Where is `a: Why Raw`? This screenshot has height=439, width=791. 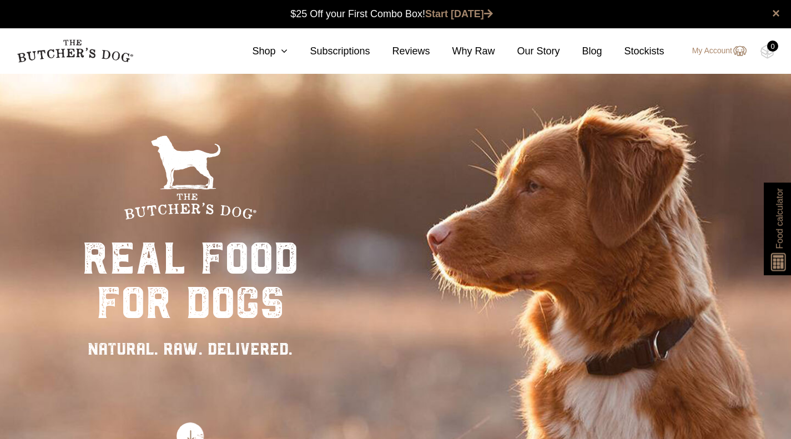 a: Why Raw is located at coordinates (462, 51).